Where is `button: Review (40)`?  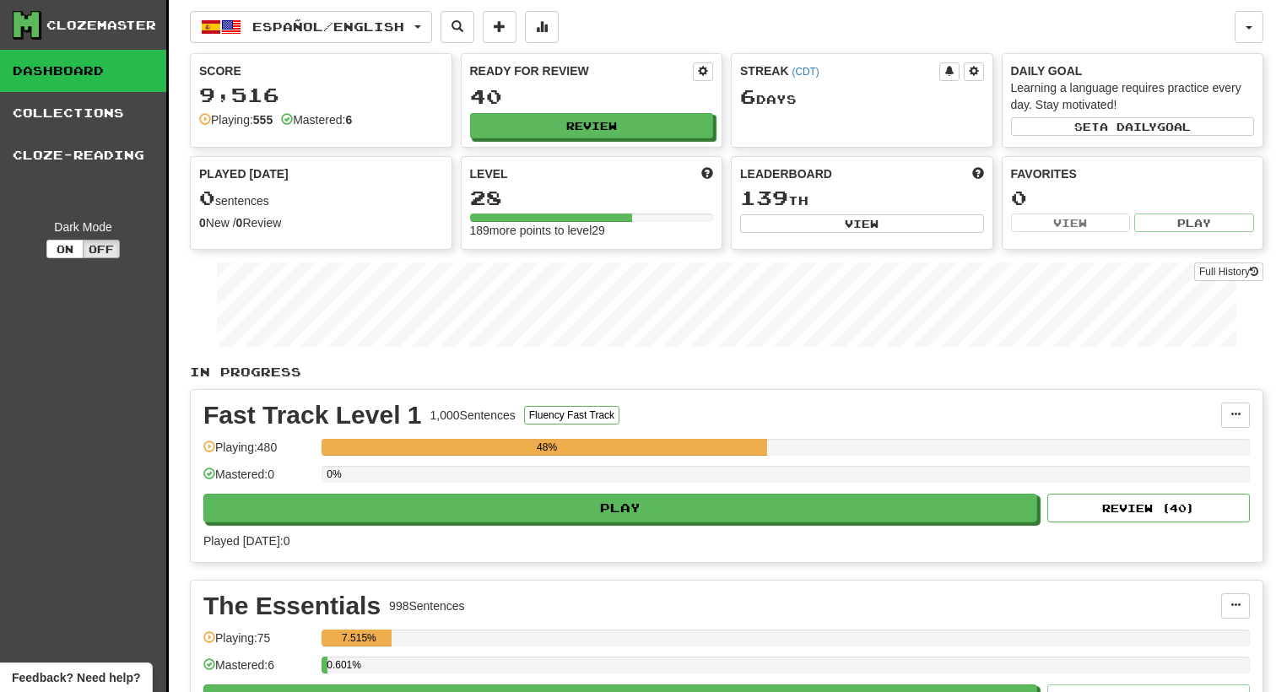 button: Review (40) is located at coordinates (1149, 508).